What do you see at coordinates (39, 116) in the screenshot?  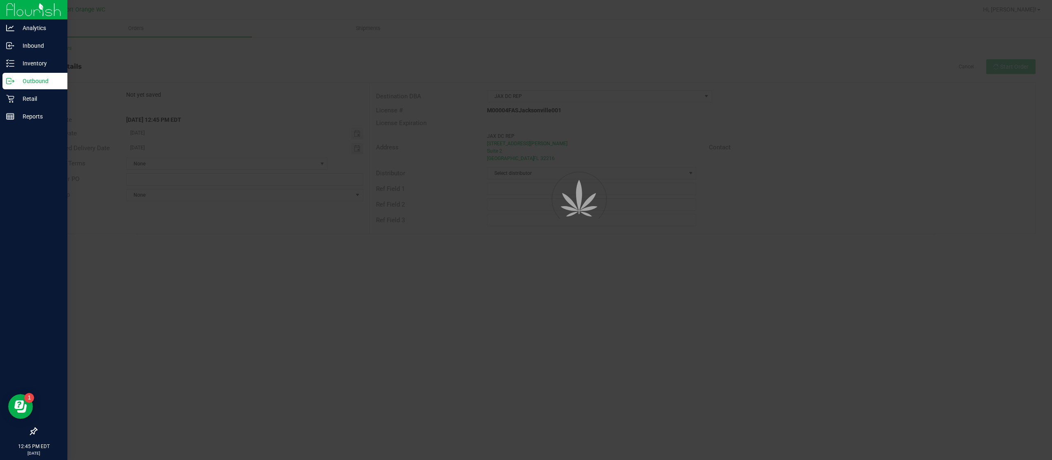 I see `p: Reports` at bounding box center [39, 116].